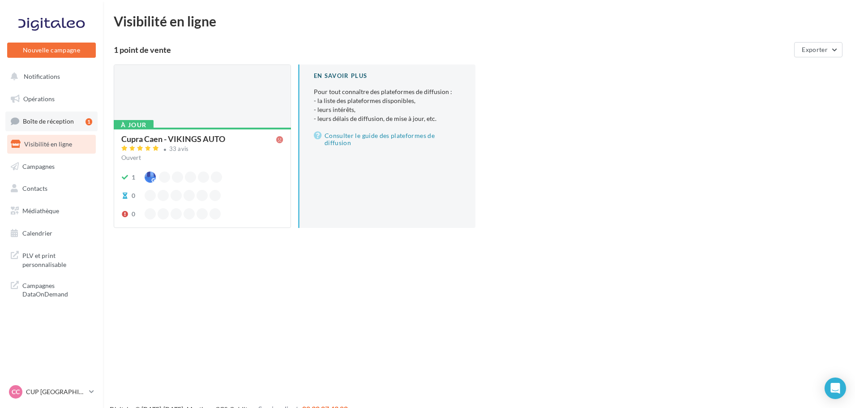 The width and height of the screenshot is (855, 408). I want to click on a: Calendrier, so click(51, 233).